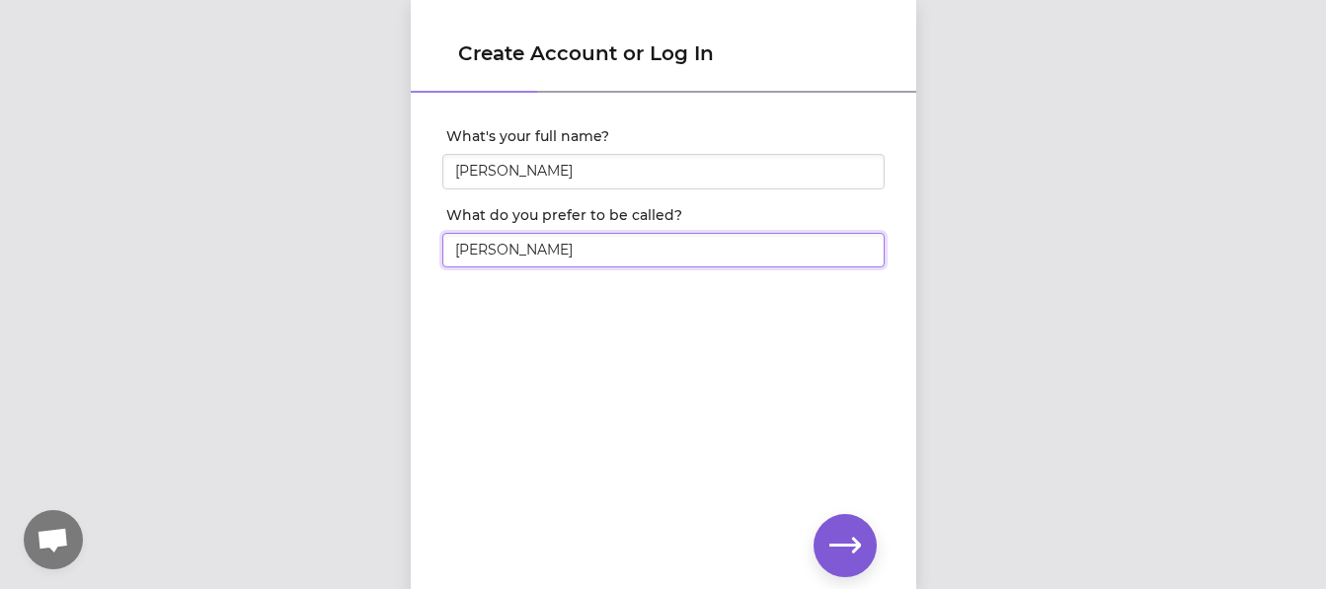 Image resolution: width=1326 pixels, height=589 pixels. I want to click on h1: Create Account or Log In, so click(663, 53).